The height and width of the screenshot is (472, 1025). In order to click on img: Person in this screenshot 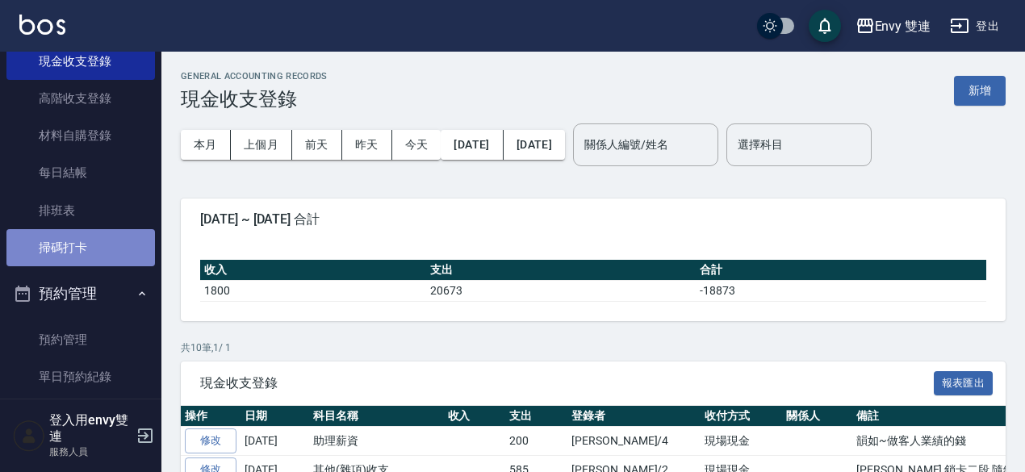, I will do `click(29, 436)`.